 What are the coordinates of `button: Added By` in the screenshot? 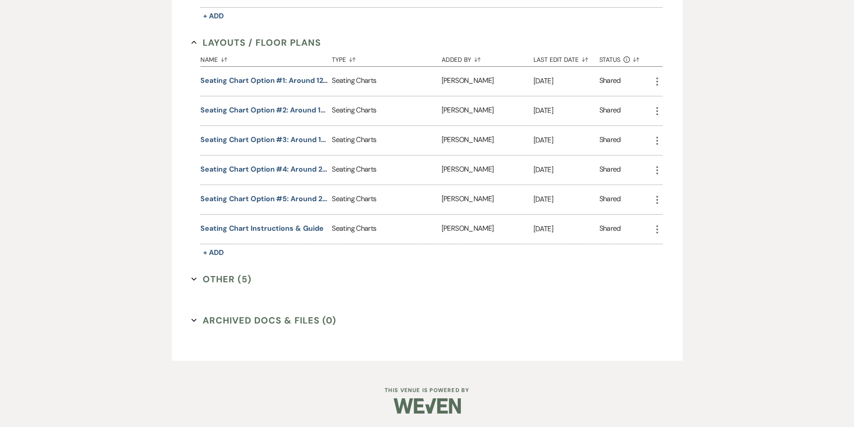 It's located at (488, 58).